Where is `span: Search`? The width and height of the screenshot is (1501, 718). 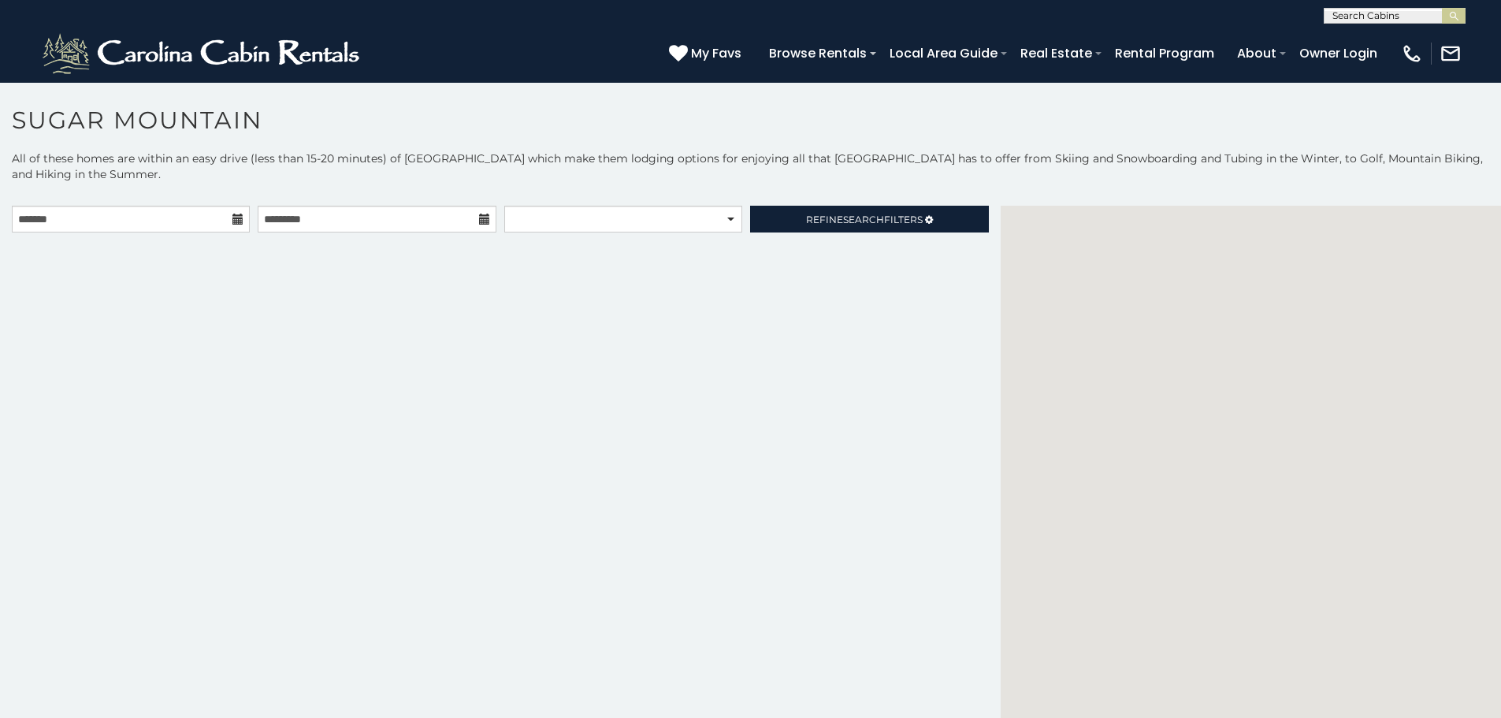
span: Search is located at coordinates (863, 219).